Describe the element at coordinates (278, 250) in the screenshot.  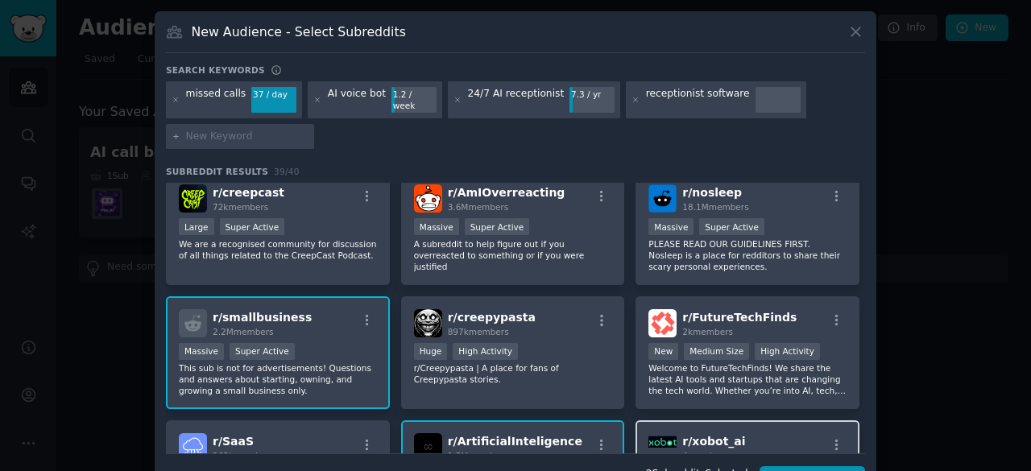
I see `p: We are a recognised community for discussion of all things related to the CreepCast Podcast.` at that location.